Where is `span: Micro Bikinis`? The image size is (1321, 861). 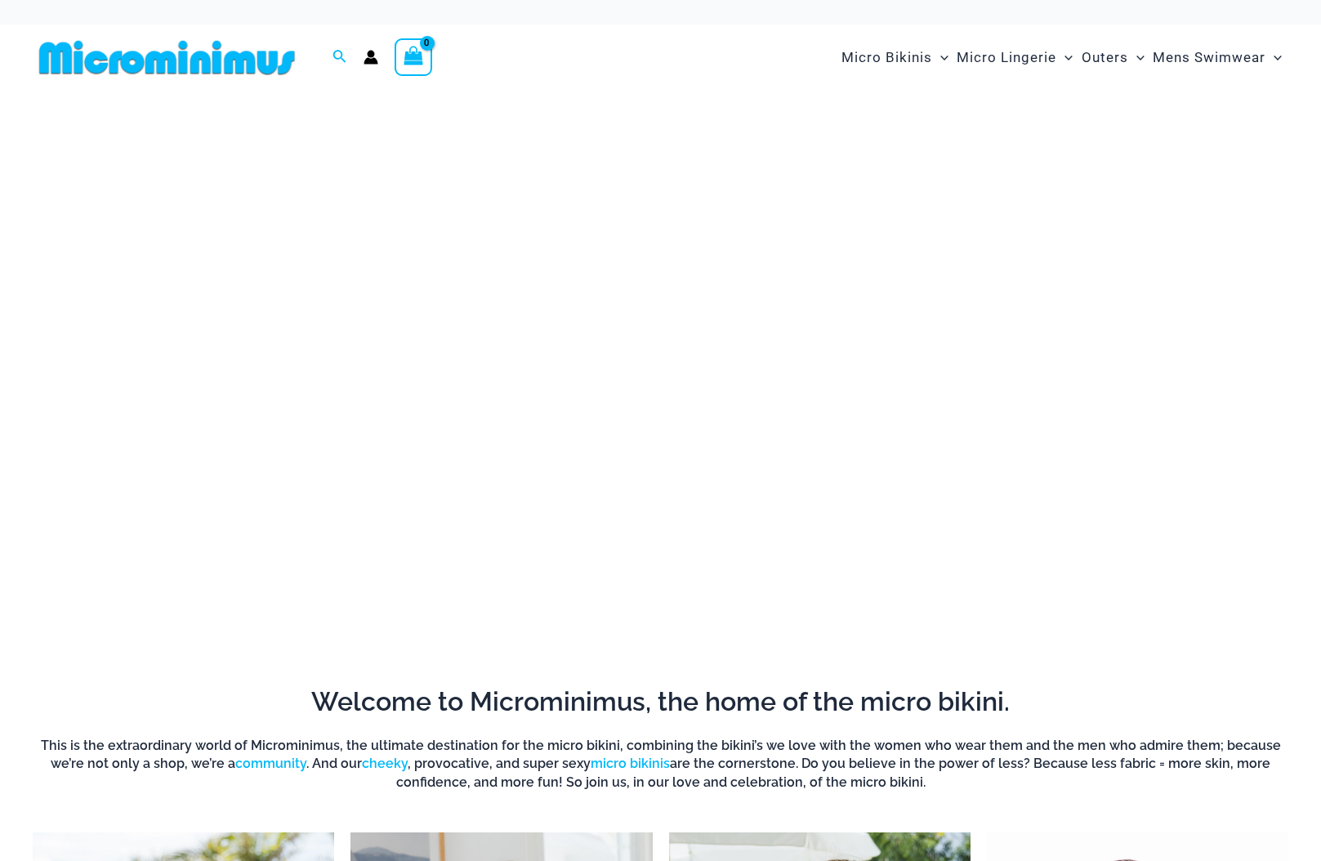 span: Micro Bikinis is located at coordinates (886, 57).